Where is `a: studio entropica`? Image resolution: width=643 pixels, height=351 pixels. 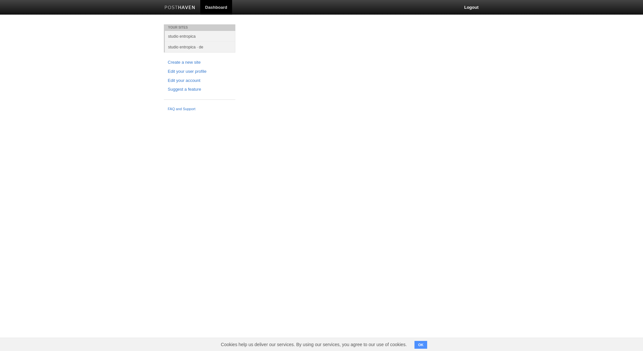 a: studio entropica is located at coordinates (200, 36).